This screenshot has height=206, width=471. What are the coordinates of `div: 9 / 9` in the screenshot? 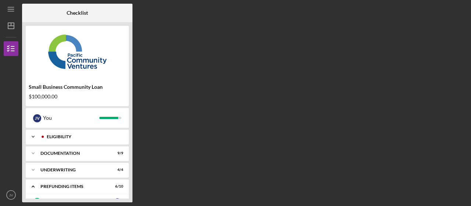 It's located at (117, 153).